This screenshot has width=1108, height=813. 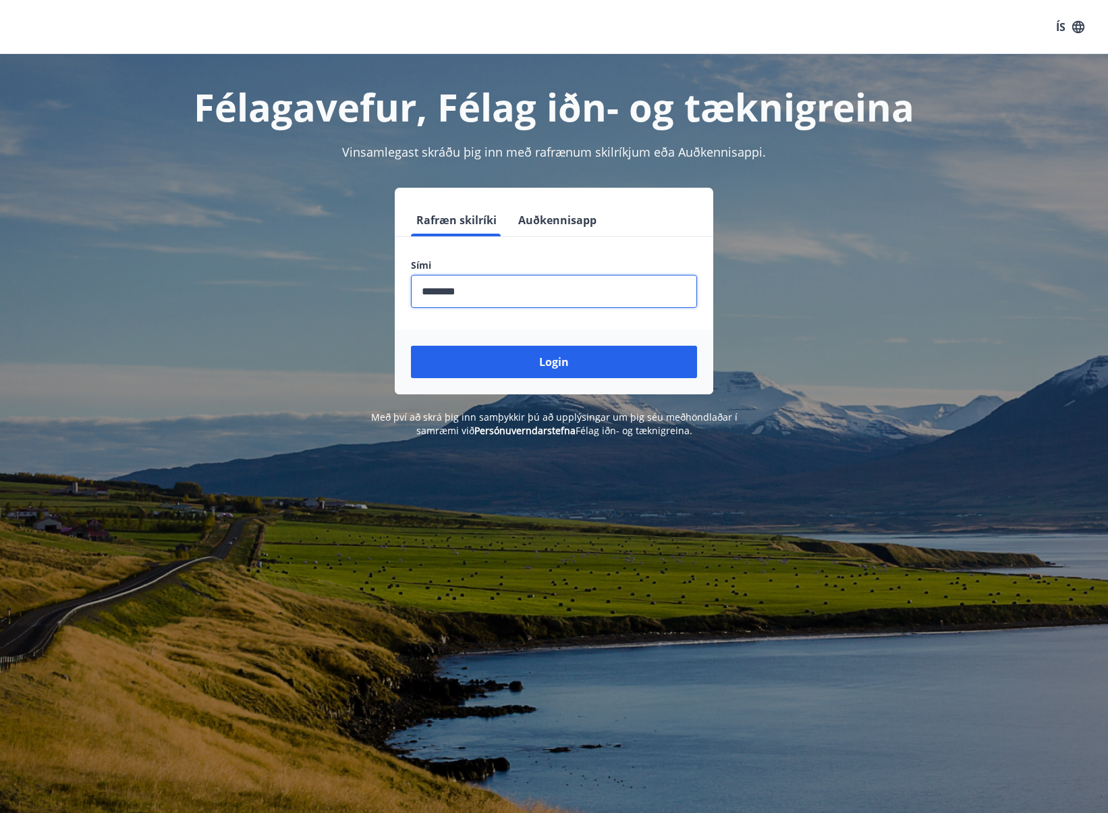 I want to click on label: Sími, so click(x=554, y=265).